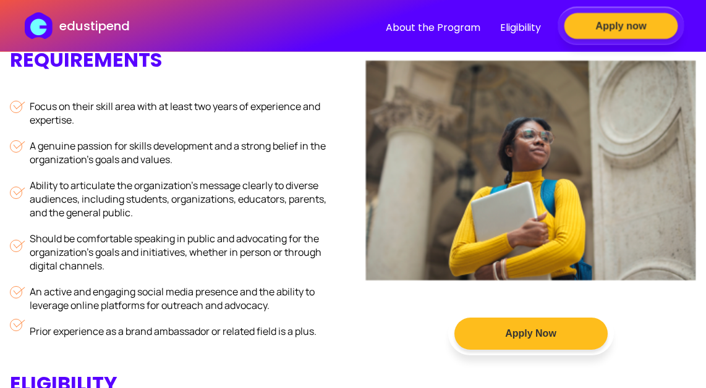  What do you see at coordinates (86, 59) in the screenshot?
I see `span: Requirements` at bounding box center [86, 59].